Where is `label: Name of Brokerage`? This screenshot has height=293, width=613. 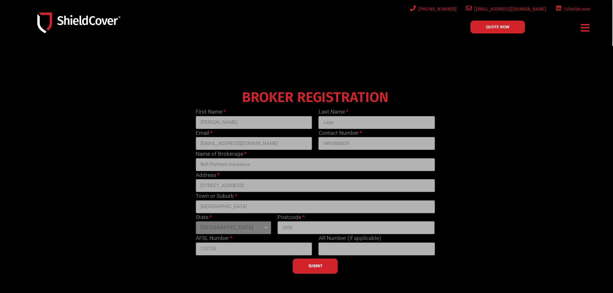 label: Name of Brokerage is located at coordinates (221, 154).